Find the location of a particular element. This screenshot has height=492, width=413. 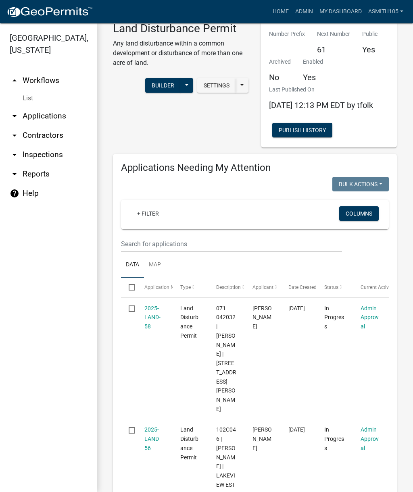

span: Description is located at coordinates (228, 287).